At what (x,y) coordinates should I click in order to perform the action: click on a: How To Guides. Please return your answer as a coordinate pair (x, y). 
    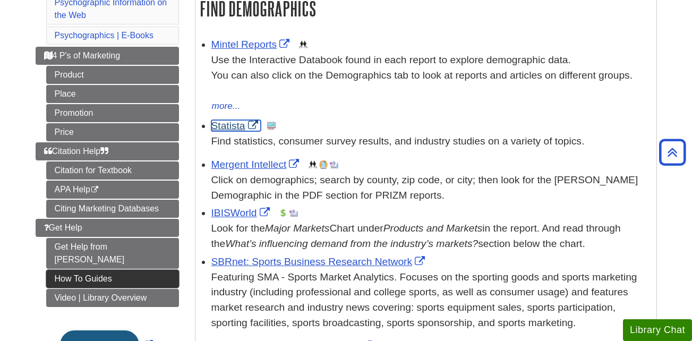
    Looking at the image, I should click on (113, 279).